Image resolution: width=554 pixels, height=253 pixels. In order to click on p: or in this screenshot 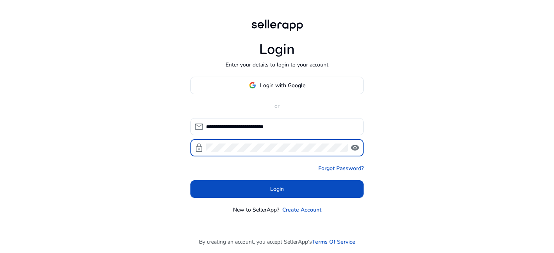, I will do `click(277, 106)`.